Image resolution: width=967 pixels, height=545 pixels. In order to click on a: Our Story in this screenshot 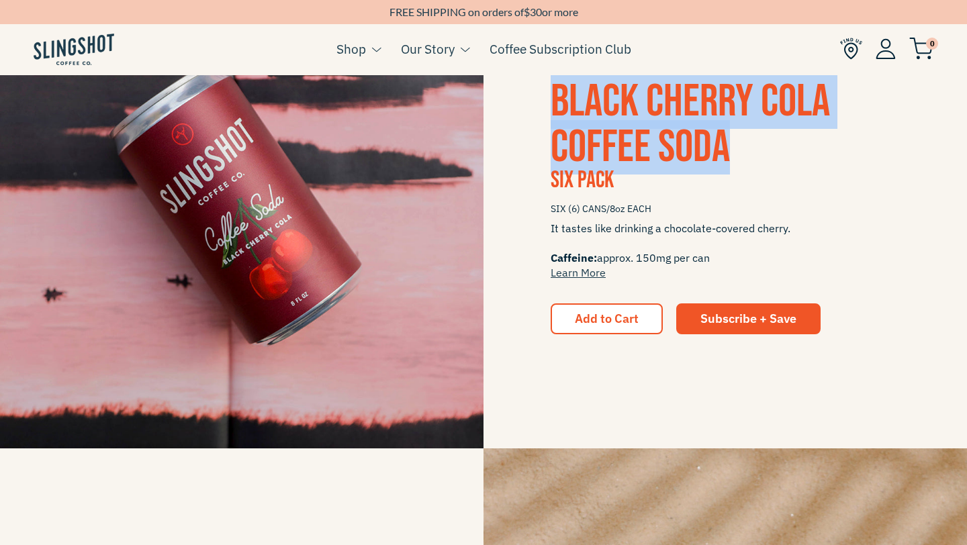, I will do `click(428, 49)`.